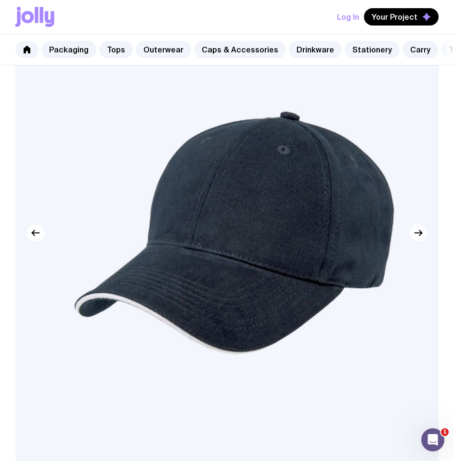 This screenshot has width=454, height=461. Describe the element at coordinates (116, 50) in the screenshot. I see `a: Tops` at that location.